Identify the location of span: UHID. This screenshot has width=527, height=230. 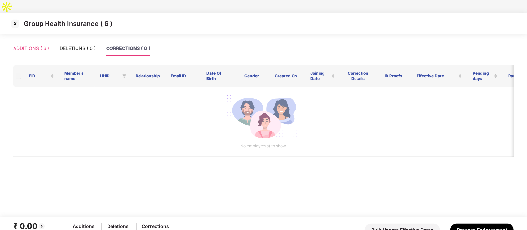
(110, 76).